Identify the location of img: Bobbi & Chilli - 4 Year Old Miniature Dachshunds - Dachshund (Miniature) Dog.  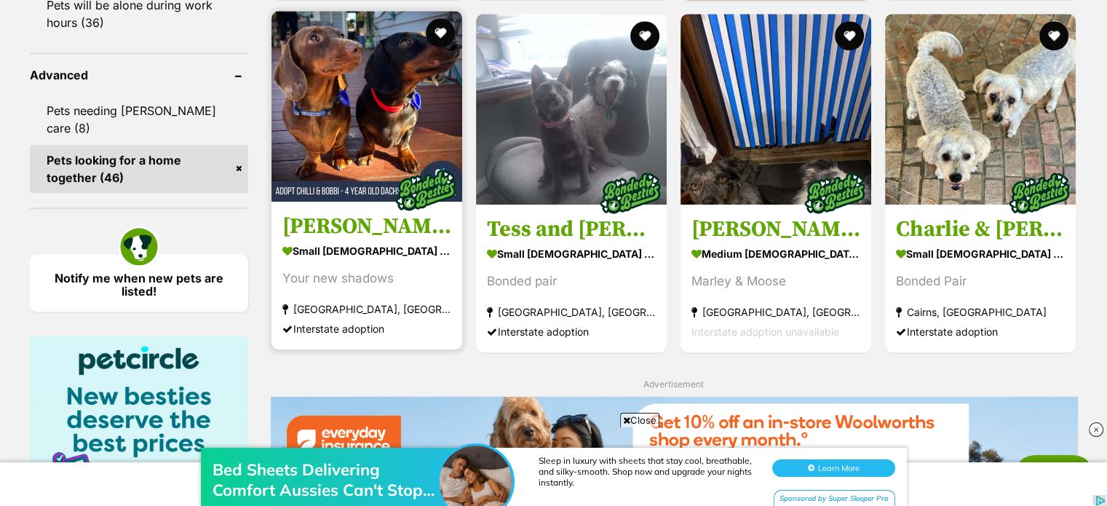
(367, 106).